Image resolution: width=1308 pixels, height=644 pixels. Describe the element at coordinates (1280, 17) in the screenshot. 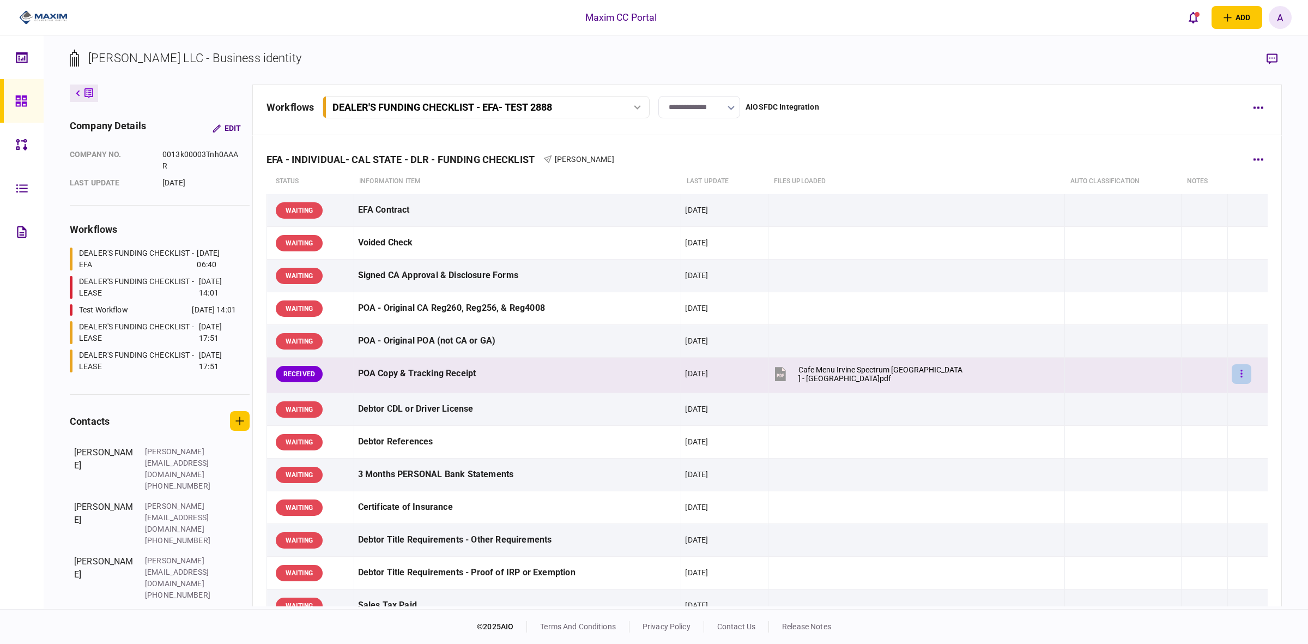

I see `div: A` at that location.